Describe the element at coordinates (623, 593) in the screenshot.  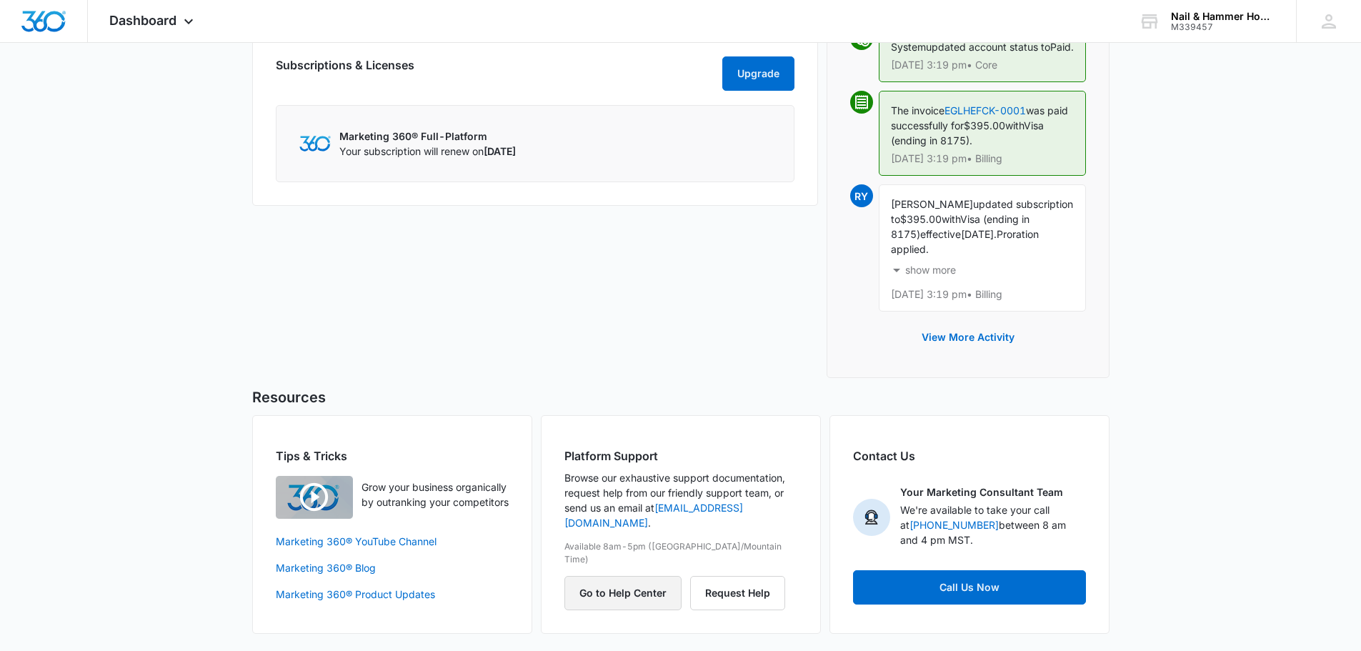
I see `button: Go to Help Center` at that location.